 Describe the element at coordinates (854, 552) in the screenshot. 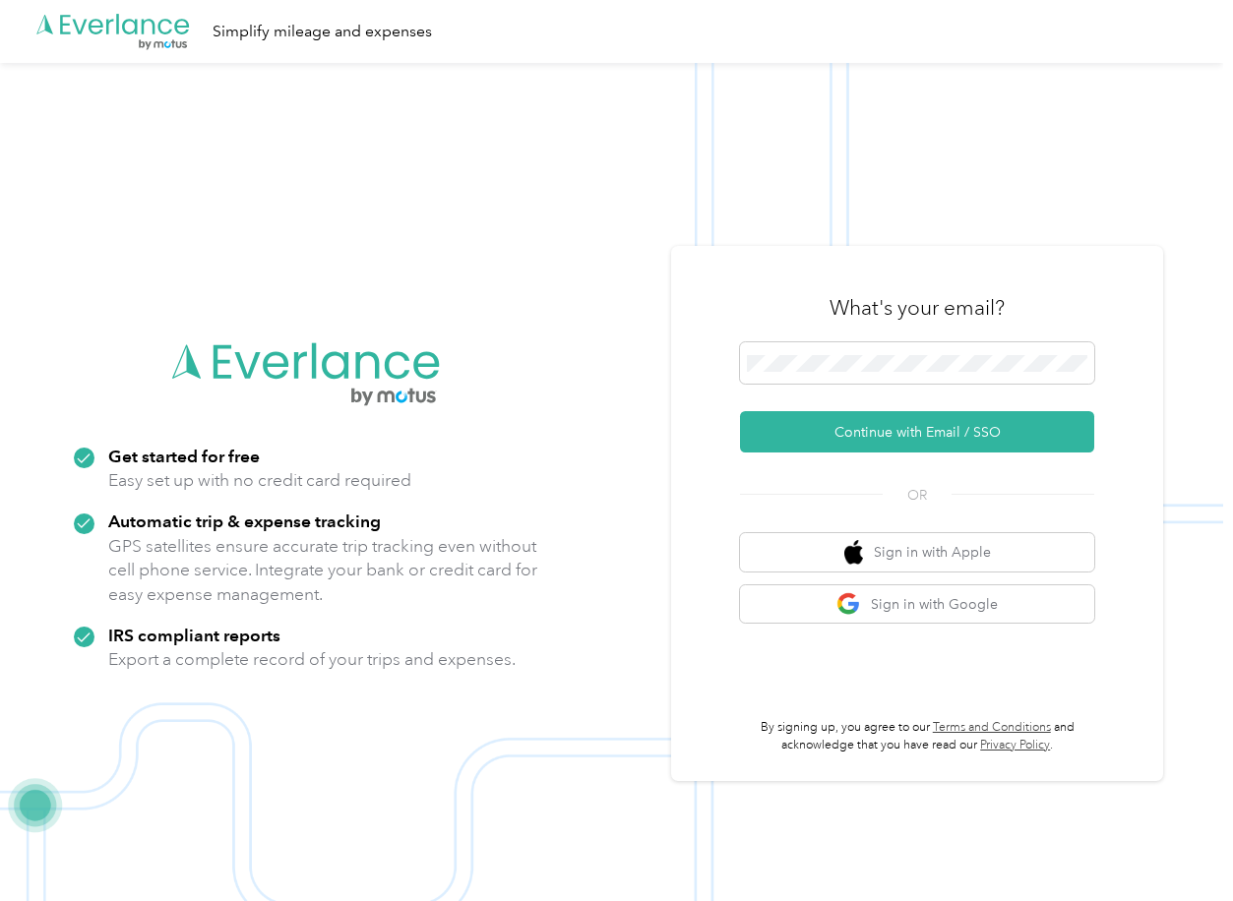

I see `img: apple logo` at that location.